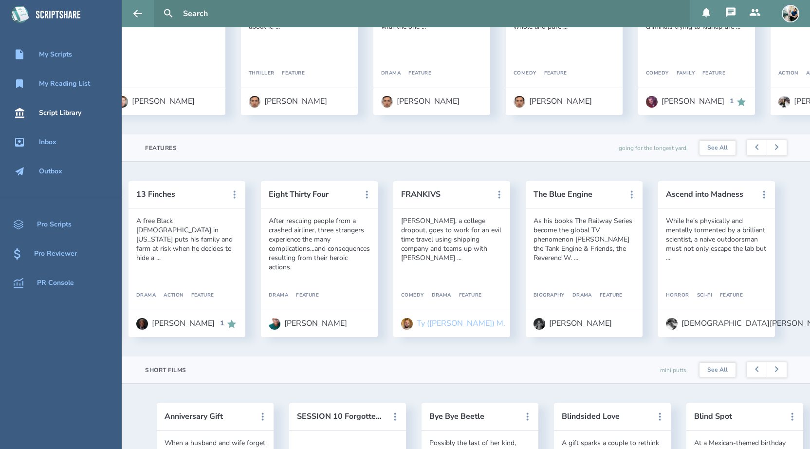 This screenshot has width=810, height=449. What do you see at coordinates (738, 416) in the screenshot?
I see `button: Blind Spot` at bounding box center [738, 416].